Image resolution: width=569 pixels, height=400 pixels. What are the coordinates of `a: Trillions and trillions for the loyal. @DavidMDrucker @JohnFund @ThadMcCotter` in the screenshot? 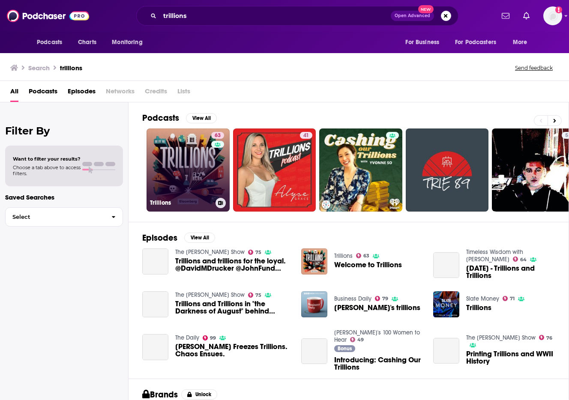 It's located at (155, 261).